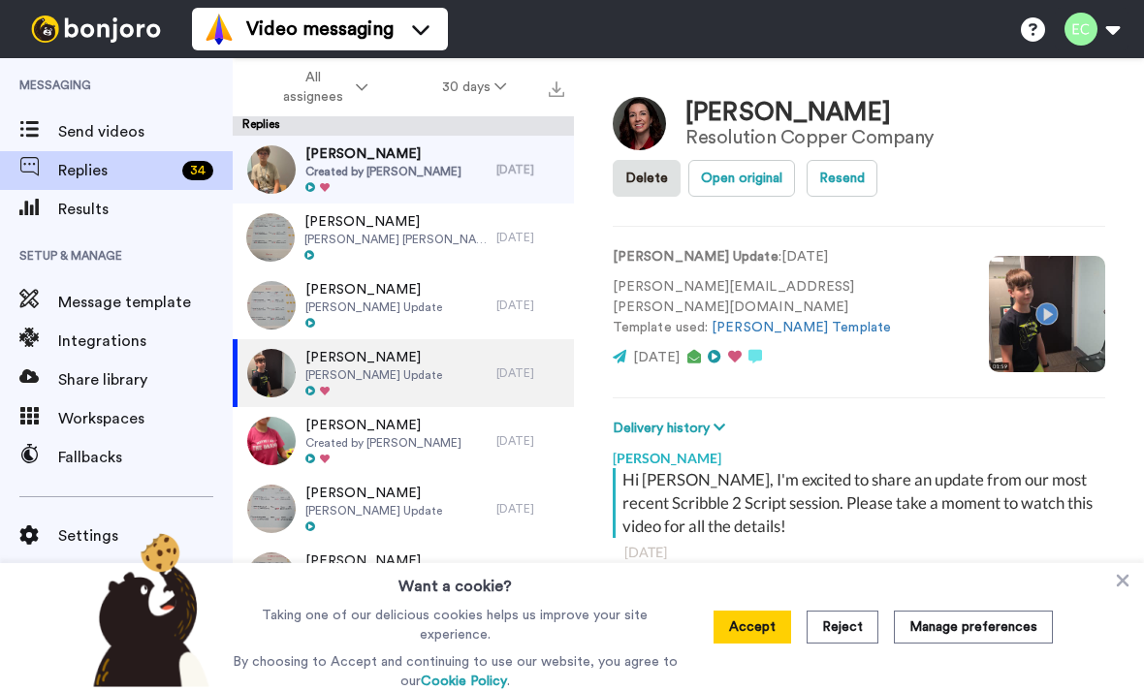 This screenshot has height=691, width=1144. What do you see at coordinates (145, 536) in the screenshot?
I see `span: Settings` at bounding box center [145, 536].